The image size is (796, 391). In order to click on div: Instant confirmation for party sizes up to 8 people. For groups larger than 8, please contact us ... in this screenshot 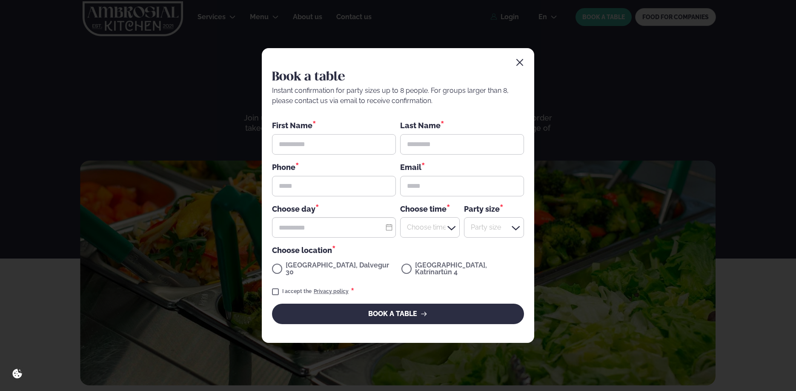, I will do `click(398, 96)`.